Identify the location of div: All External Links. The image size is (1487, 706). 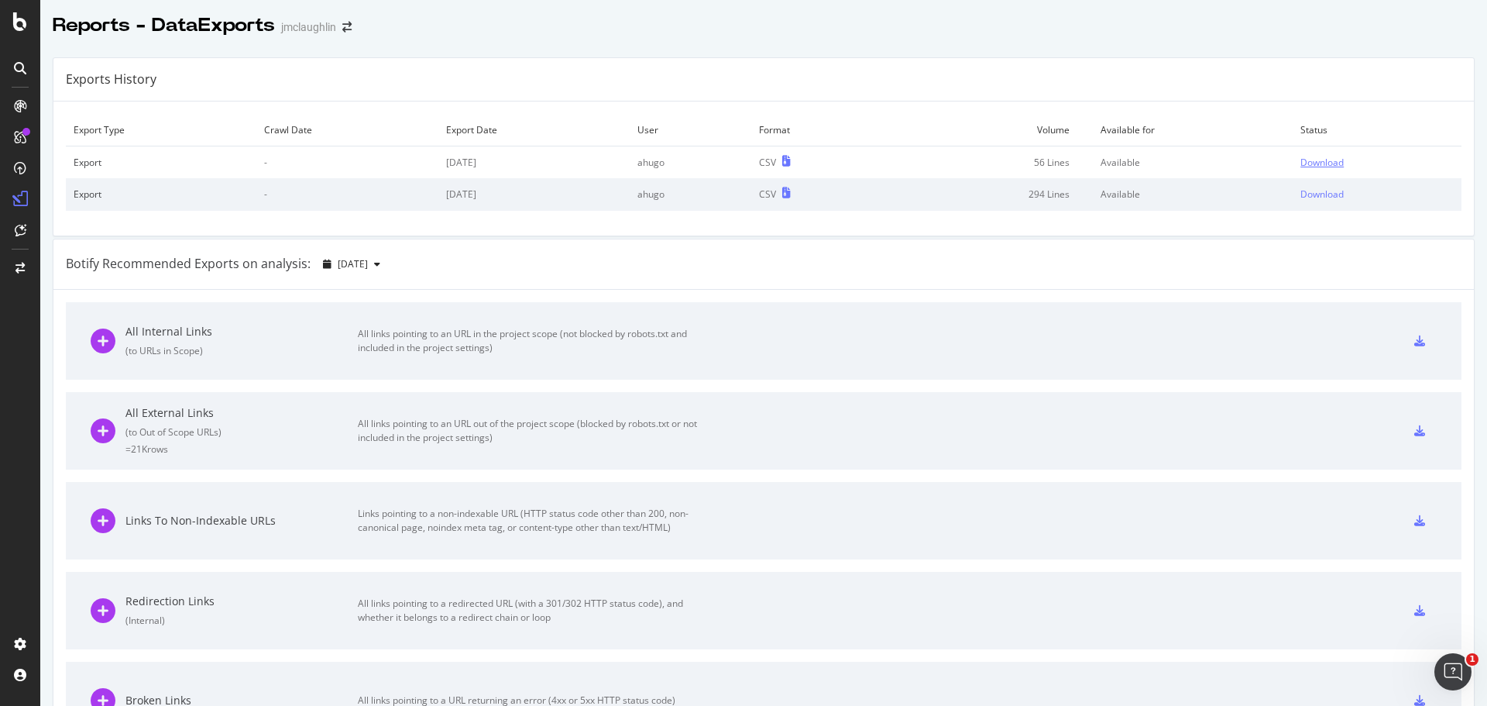
(242, 413).